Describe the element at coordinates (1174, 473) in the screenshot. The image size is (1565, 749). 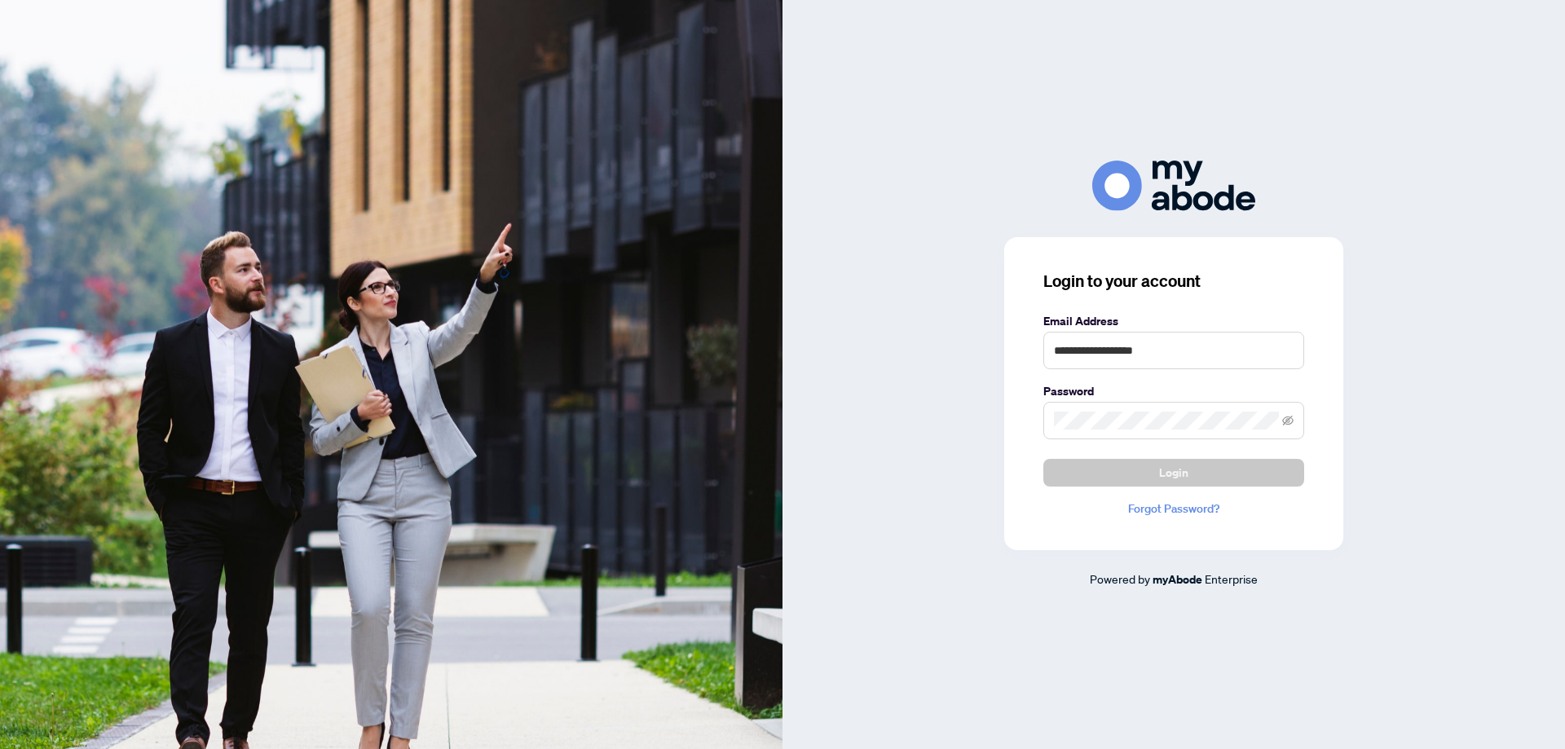
I see `button: Login` at that location.